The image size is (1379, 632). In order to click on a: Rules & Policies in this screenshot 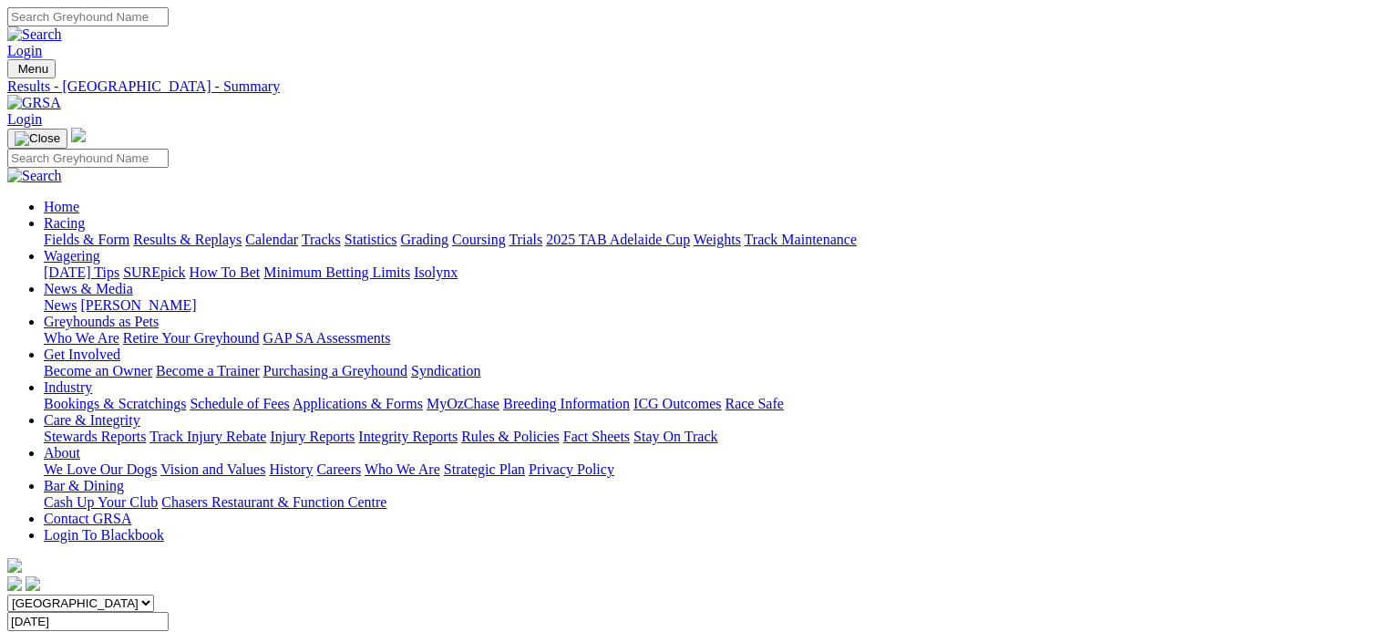, I will do `click(510, 436)`.